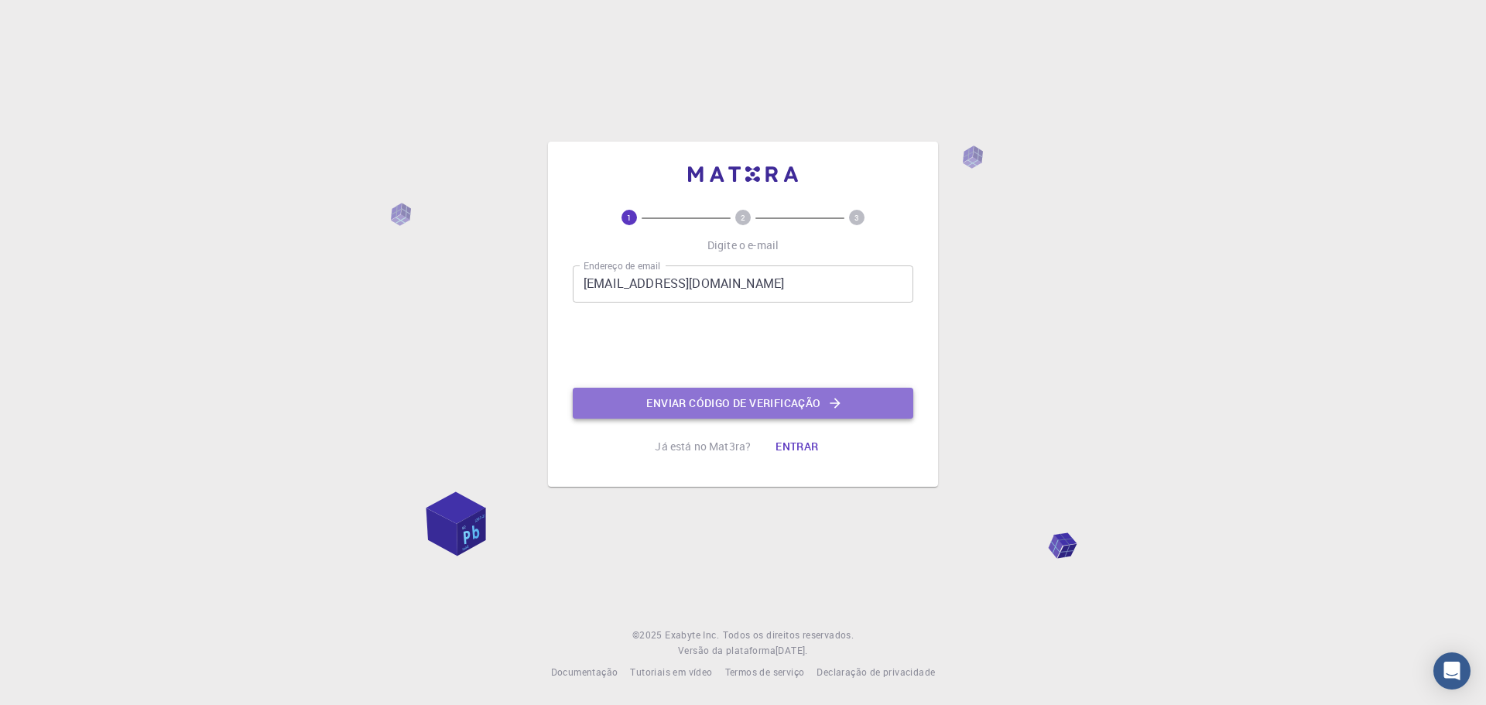 This screenshot has width=1486, height=705. Describe the element at coordinates (651, 635) in the screenshot. I see `font: 2025` at that location.